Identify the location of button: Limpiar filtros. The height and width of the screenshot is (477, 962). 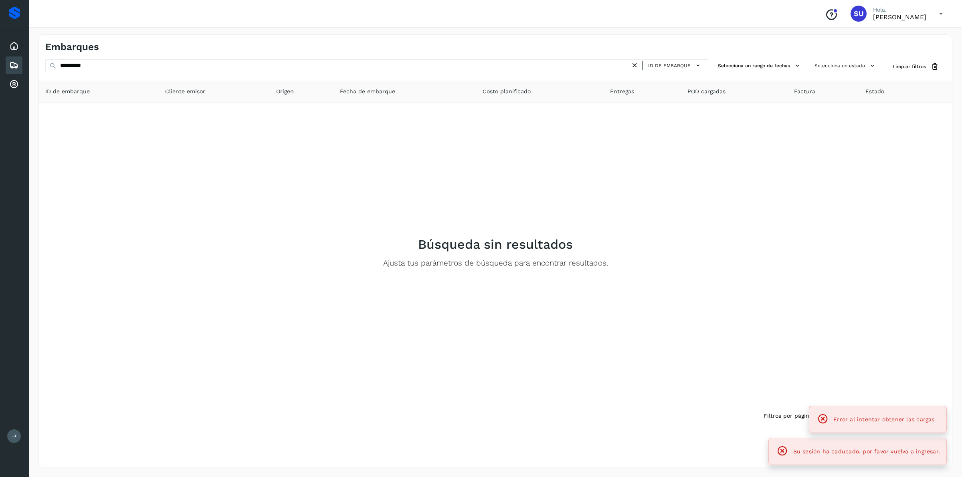
(916, 67).